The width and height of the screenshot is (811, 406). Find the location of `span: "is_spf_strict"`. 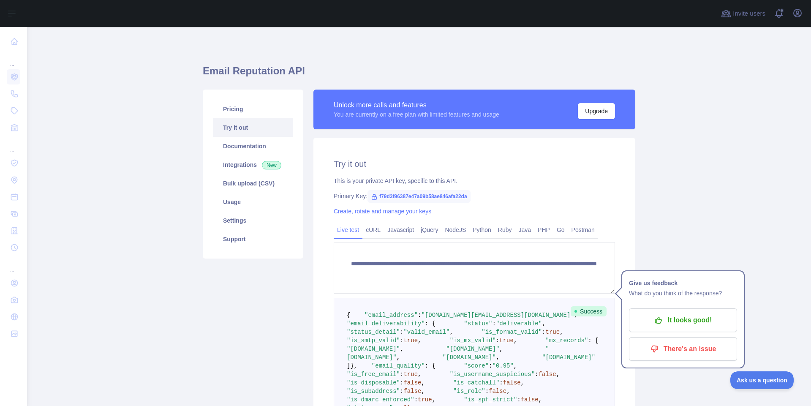

span: "is_spf_strict" is located at coordinates (490, 399).